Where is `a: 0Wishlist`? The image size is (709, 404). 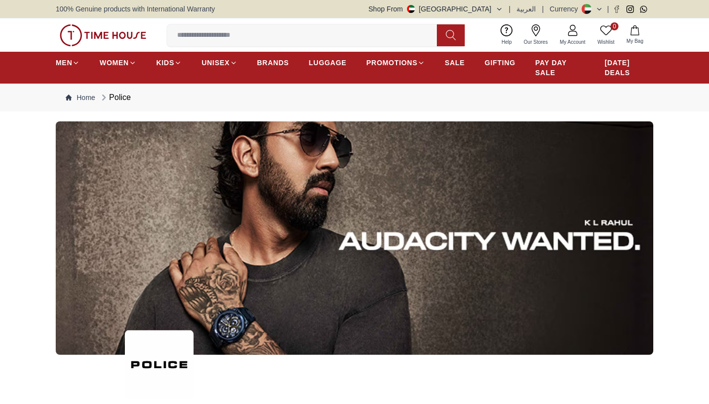
a: 0Wishlist is located at coordinates (606, 35).